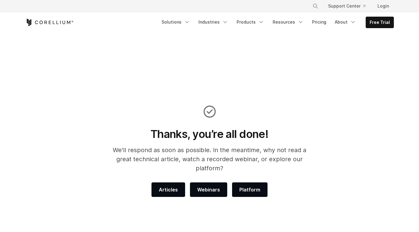 This screenshot has height=232, width=419. What do you see at coordinates (380, 22) in the screenshot?
I see `a: Free Trial` at bounding box center [380, 22].